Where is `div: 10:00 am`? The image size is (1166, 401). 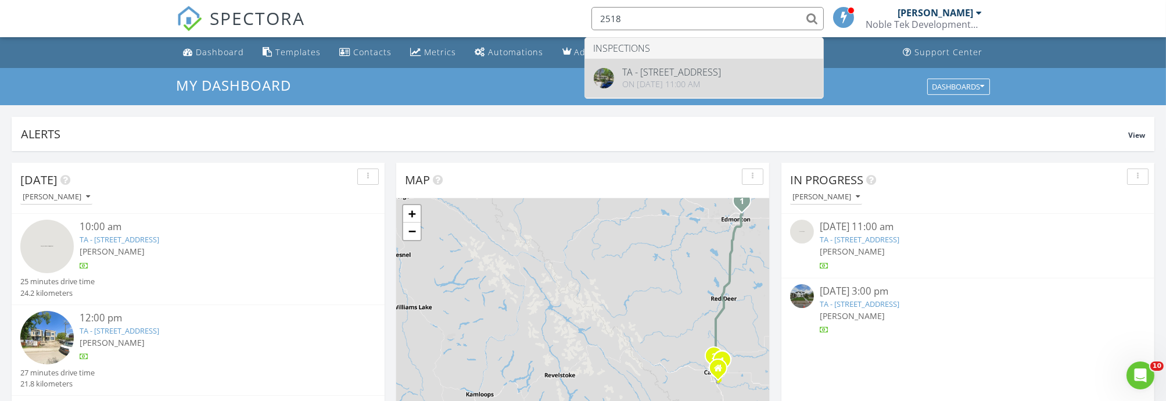 div: 10:00 am is located at coordinates (213, 226).